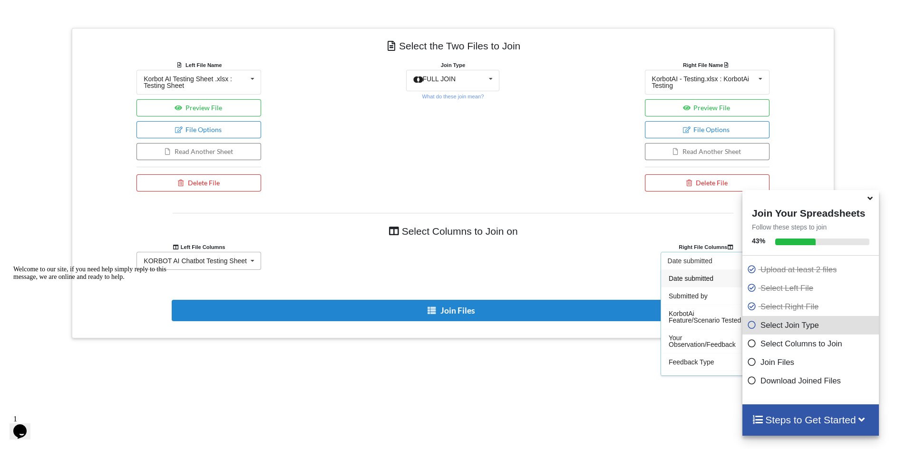 Image resolution: width=906 pixels, height=449 pixels. What do you see at coordinates (812, 344) in the screenshot?
I see `p: Select Columns to Join` at bounding box center [812, 344].